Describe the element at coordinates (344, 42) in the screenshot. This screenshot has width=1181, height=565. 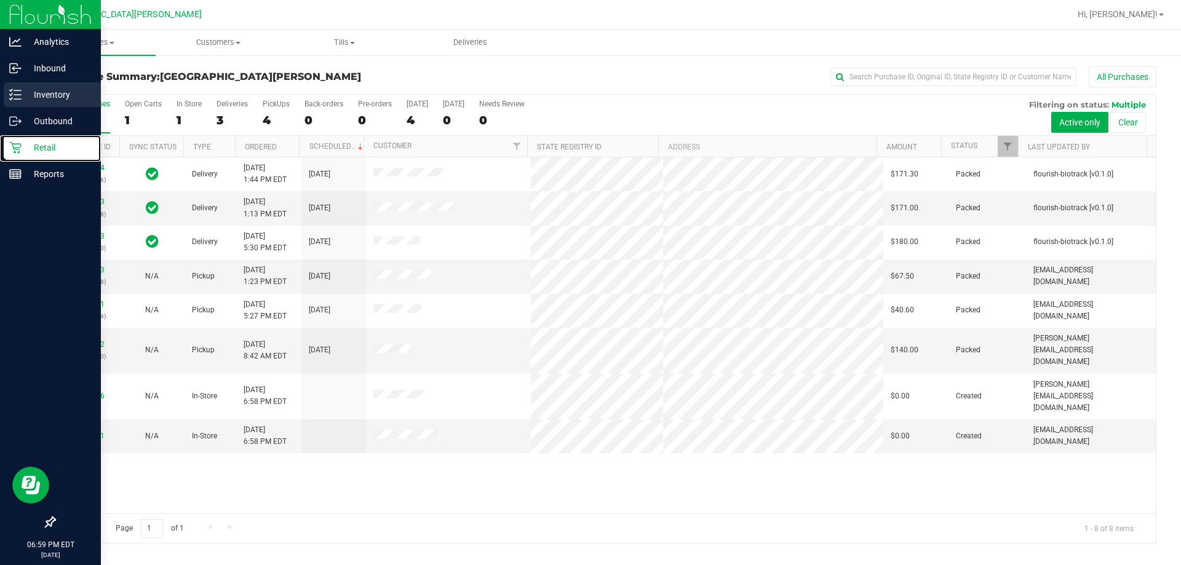
I see `a: Tills` at that location.